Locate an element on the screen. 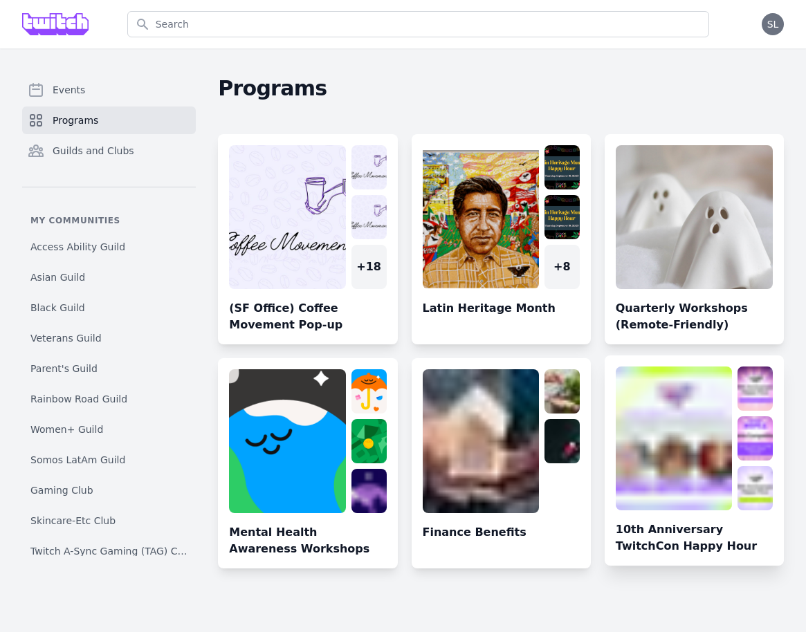 This screenshot has height=632, width=806. span: Parent's Guild is located at coordinates (64, 369).